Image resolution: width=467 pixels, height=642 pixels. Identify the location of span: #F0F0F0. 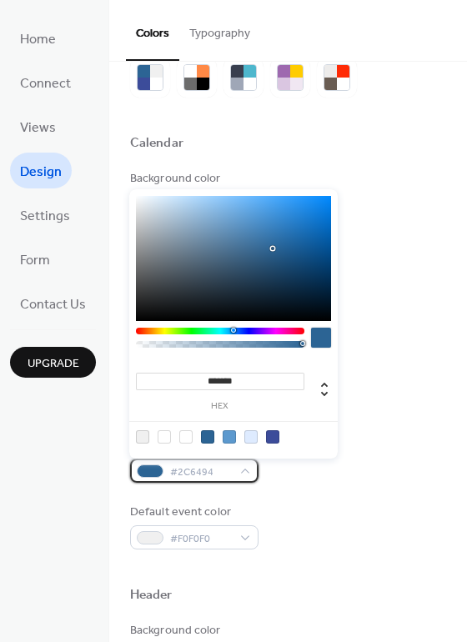
(201, 538).